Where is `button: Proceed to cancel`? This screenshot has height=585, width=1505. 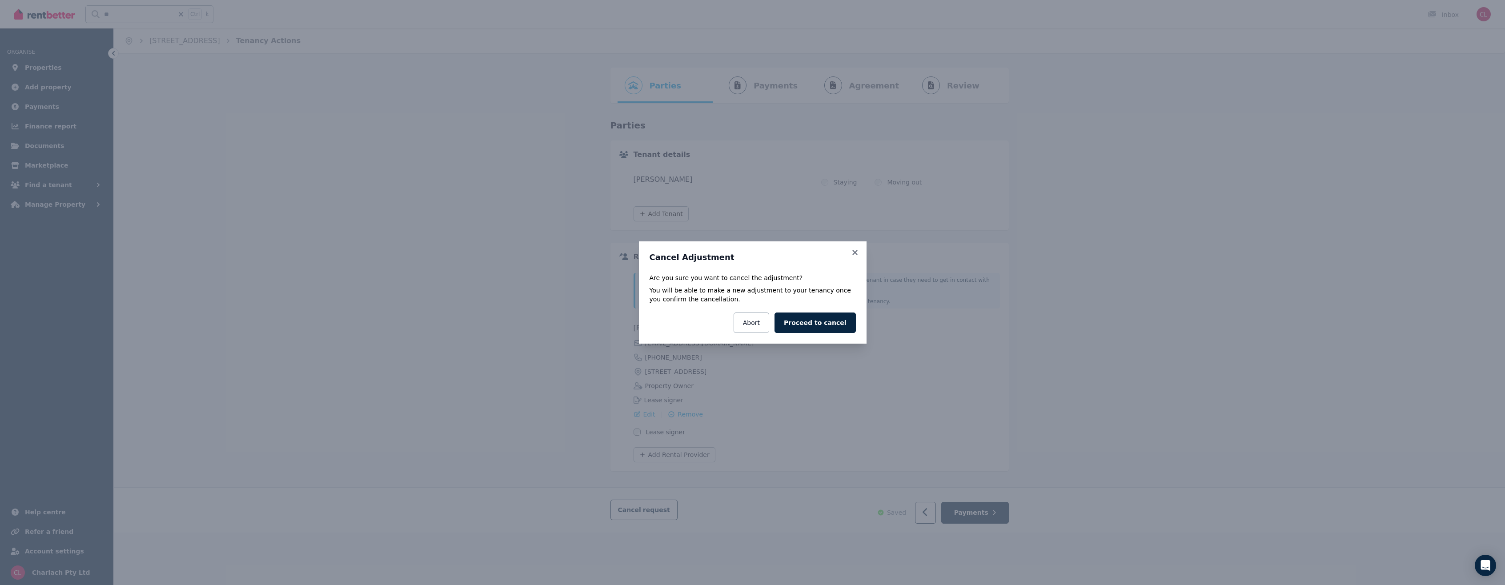
button: Proceed to cancel is located at coordinates (815, 323).